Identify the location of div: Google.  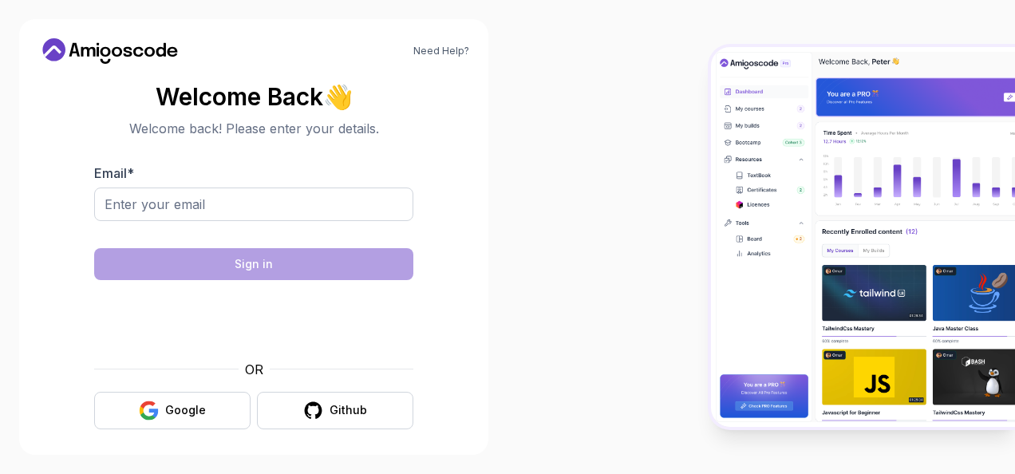
(185, 410).